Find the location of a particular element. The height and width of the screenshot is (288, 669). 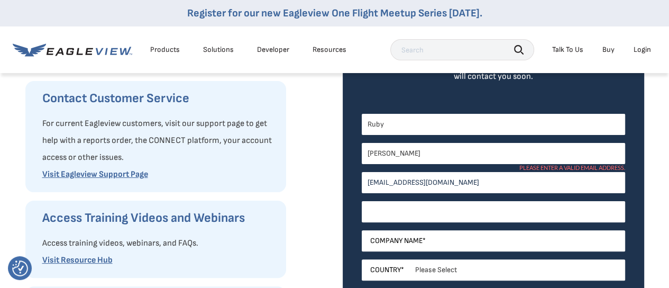

div: Resources is located at coordinates (330, 50).